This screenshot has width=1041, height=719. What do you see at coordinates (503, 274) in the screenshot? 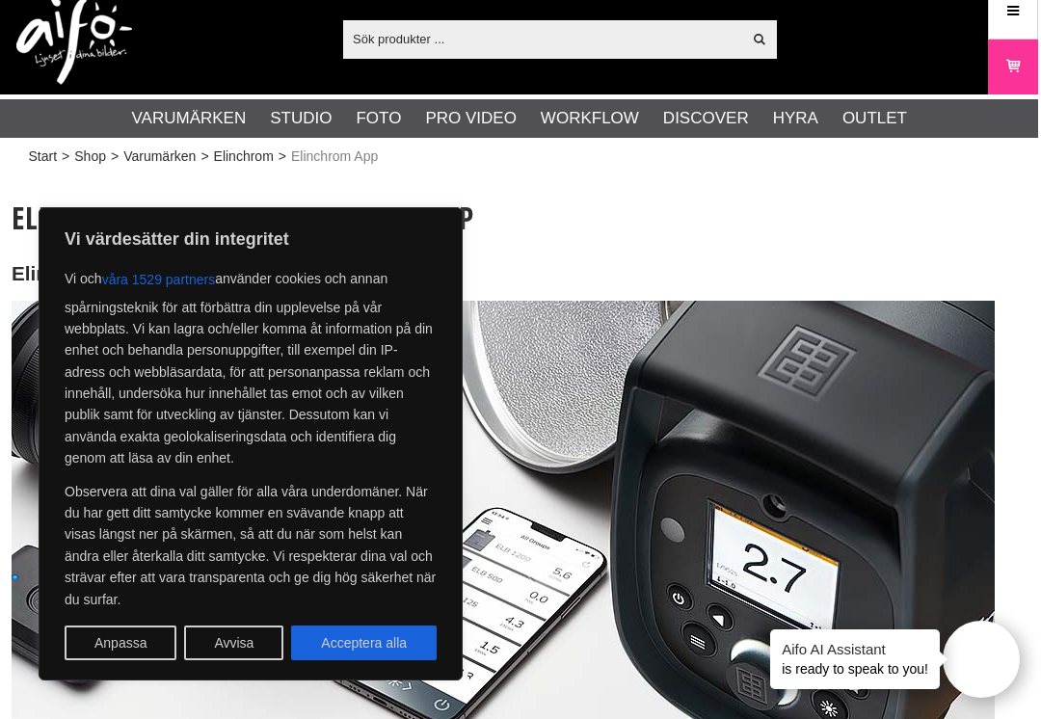
I see `h2: Elinchrom fjärrstyrning av studioblixtar` at bounding box center [503, 274].